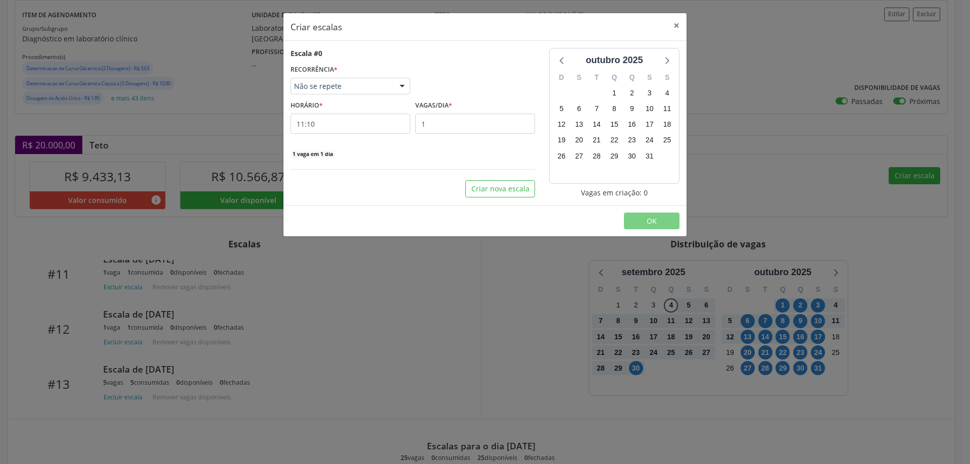 This screenshot has width=970, height=464. What do you see at coordinates (579, 140) in the screenshot?
I see `span: segunda-feira, 20 de outubro de 2025` at bounding box center [579, 140].